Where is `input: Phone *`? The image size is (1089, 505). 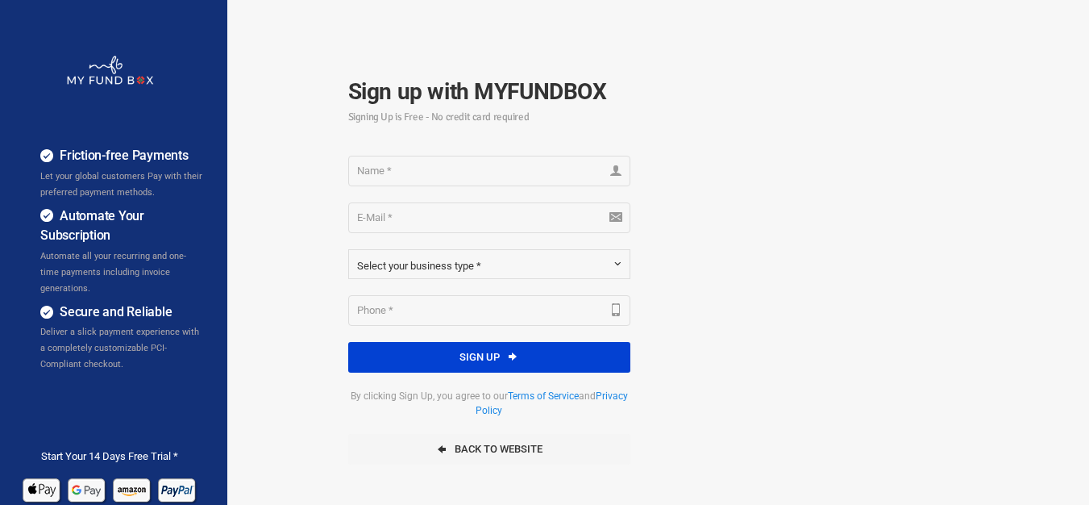
input: Phone * is located at coordinates (489, 310).